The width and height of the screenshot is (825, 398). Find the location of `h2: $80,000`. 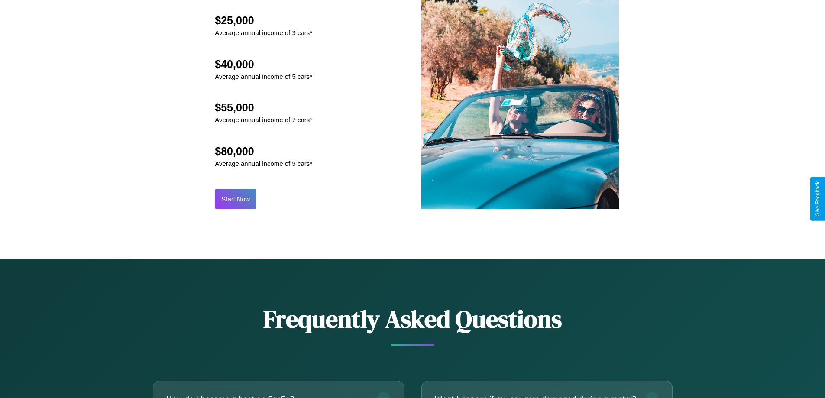

h2: $80,000 is located at coordinates (263, 151).